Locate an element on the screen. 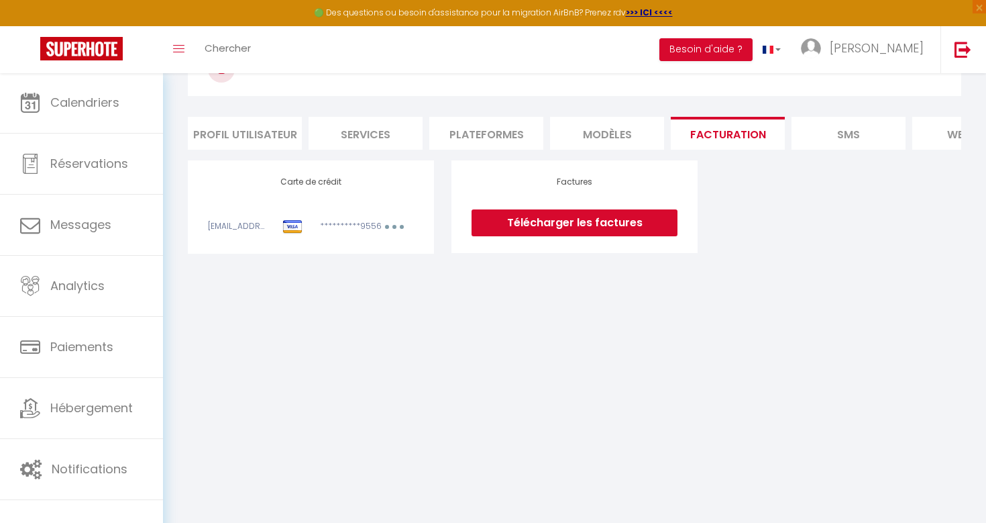  span: Hébergement is located at coordinates (91, 407).